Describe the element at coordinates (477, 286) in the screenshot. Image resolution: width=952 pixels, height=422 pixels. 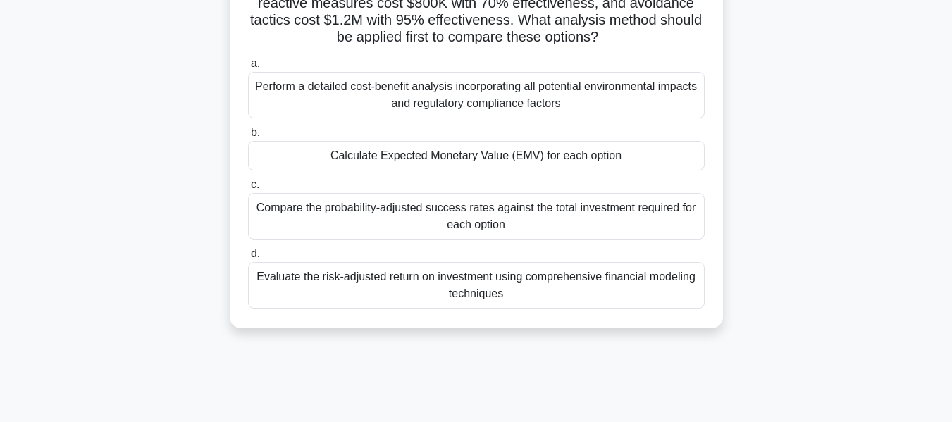
I see `div: Evaluate the risk-adjusted return on investment using comprehensive financial modeling techniques` at that location.